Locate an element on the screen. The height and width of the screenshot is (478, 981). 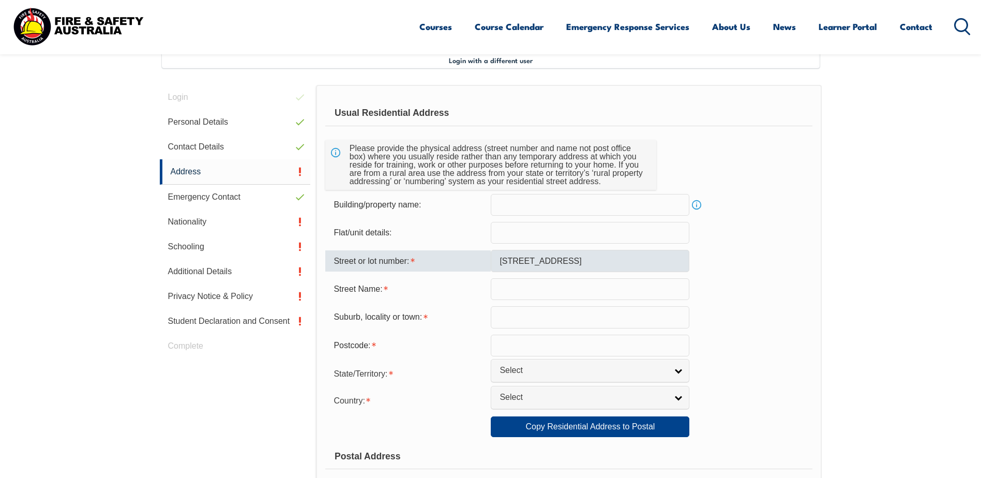
a: Address is located at coordinates (235, 172).